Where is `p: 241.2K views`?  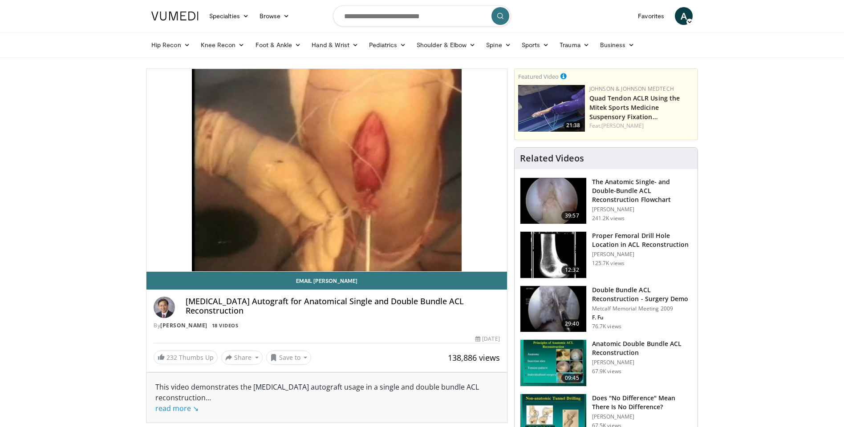 p: 241.2K views is located at coordinates (608, 219).